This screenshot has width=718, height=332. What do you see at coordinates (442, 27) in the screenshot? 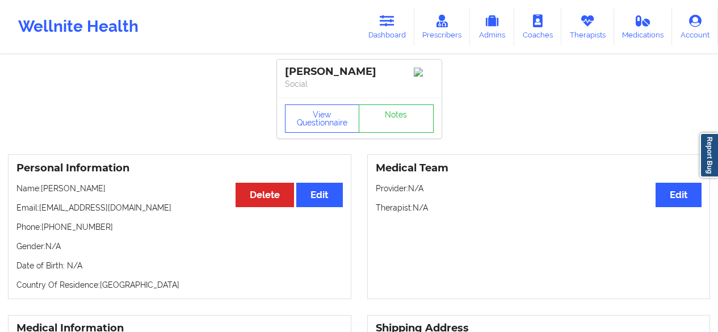
I see `a: Prescribers` at bounding box center [442, 27].